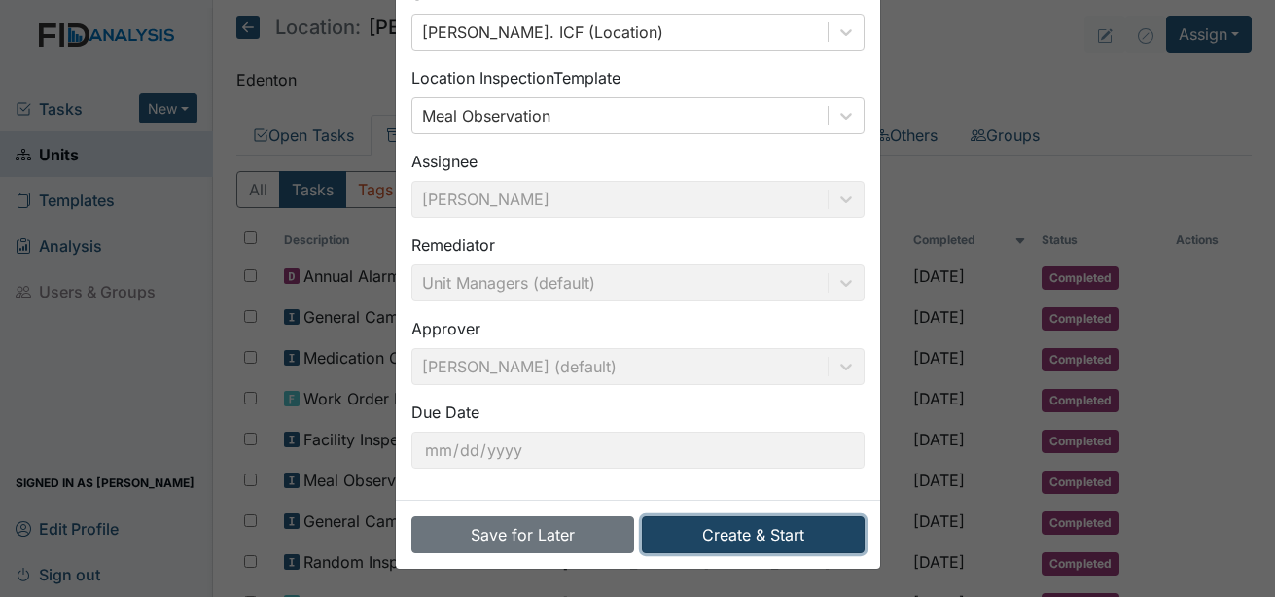  What do you see at coordinates (446, 412) in the screenshot?
I see `label: Due Date` at bounding box center [446, 412].